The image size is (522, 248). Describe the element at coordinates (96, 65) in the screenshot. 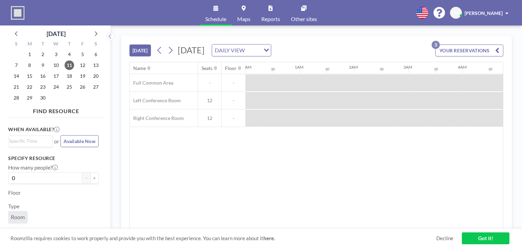

I see `span: Saturday, September 13, 2025` at that location.